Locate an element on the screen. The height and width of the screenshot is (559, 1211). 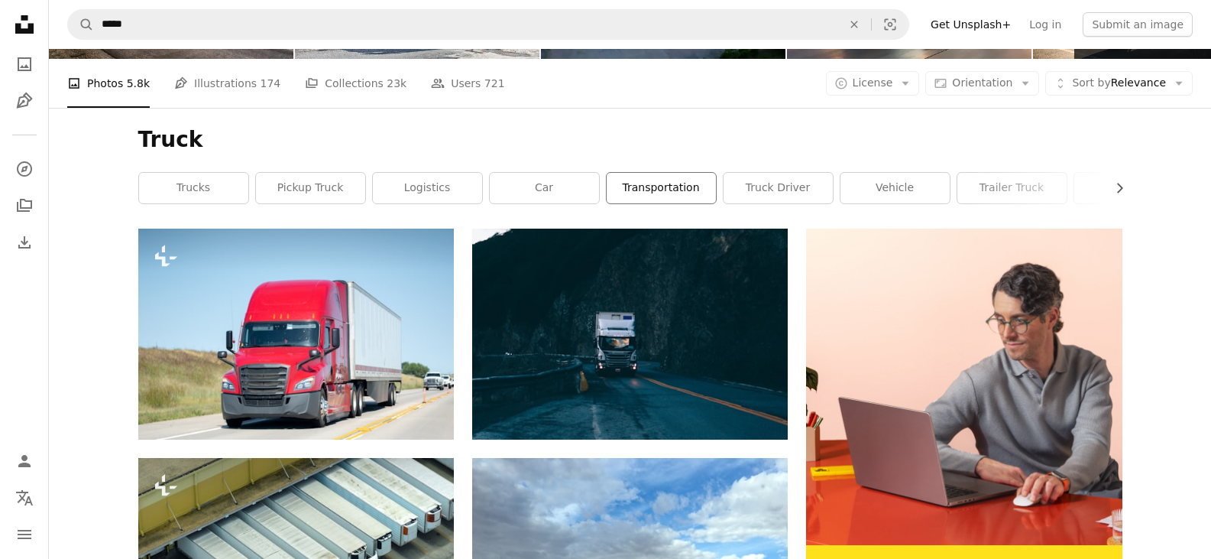
a: trailer truck passing on road near rail guard is located at coordinates (630, 333).